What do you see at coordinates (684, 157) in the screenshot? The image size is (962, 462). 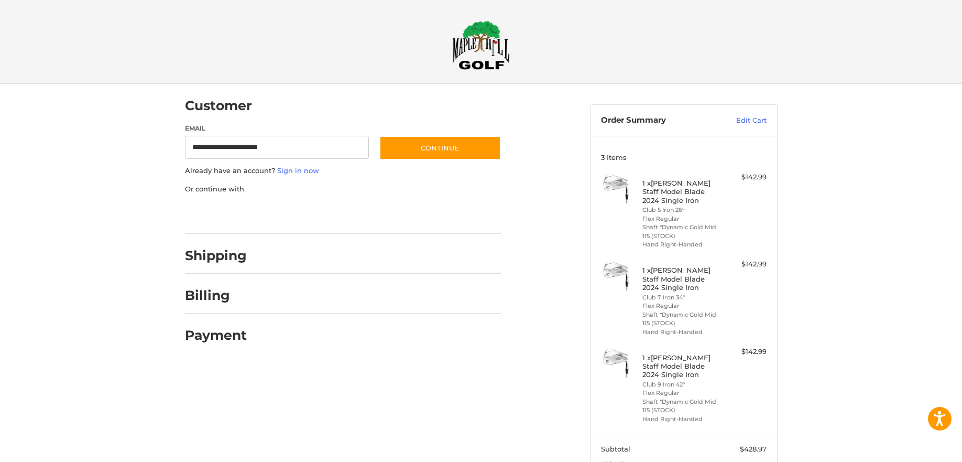 I see `h3: 3 Items` at bounding box center [684, 157].